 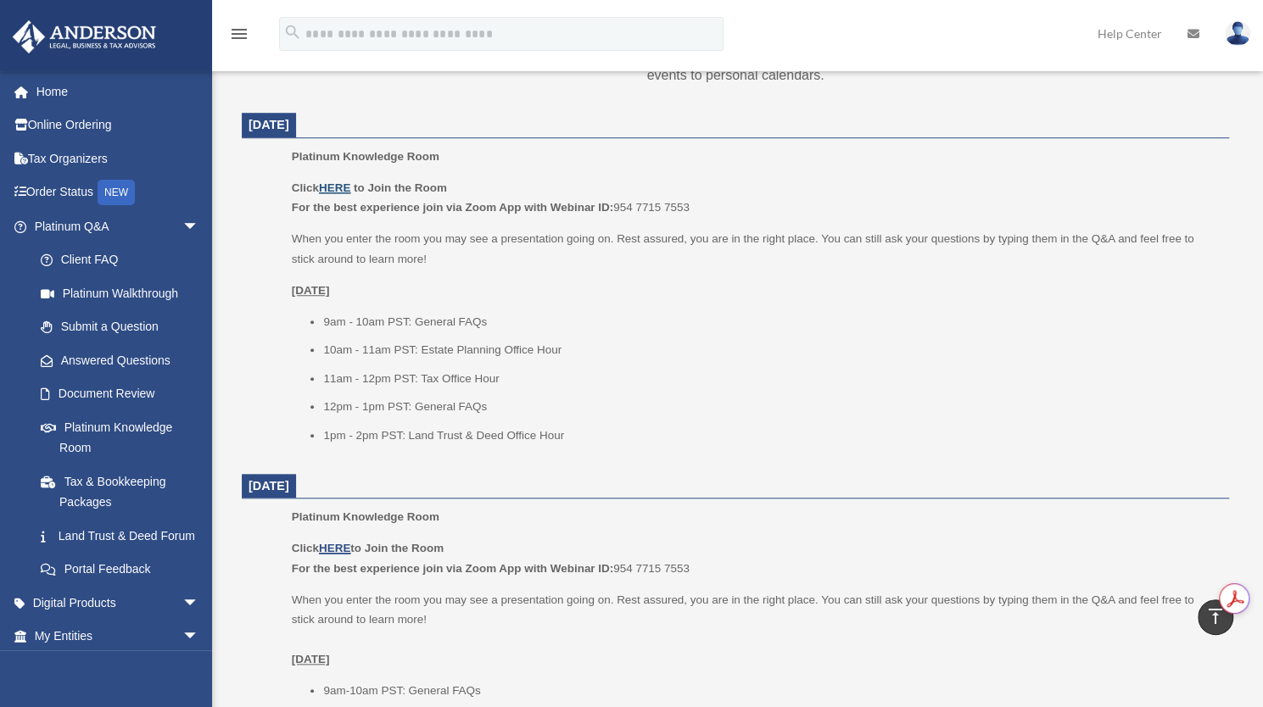 I want to click on b: Click to Join the Room, so click(x=367, y=548).